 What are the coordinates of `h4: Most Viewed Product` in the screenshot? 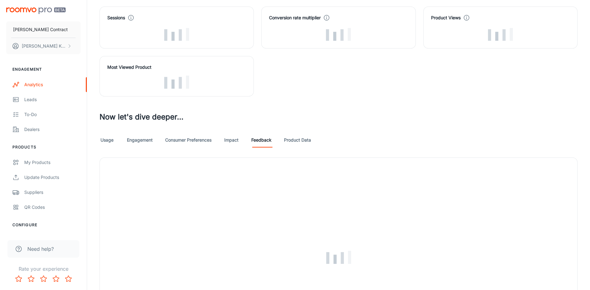 It's located at (177, 67).